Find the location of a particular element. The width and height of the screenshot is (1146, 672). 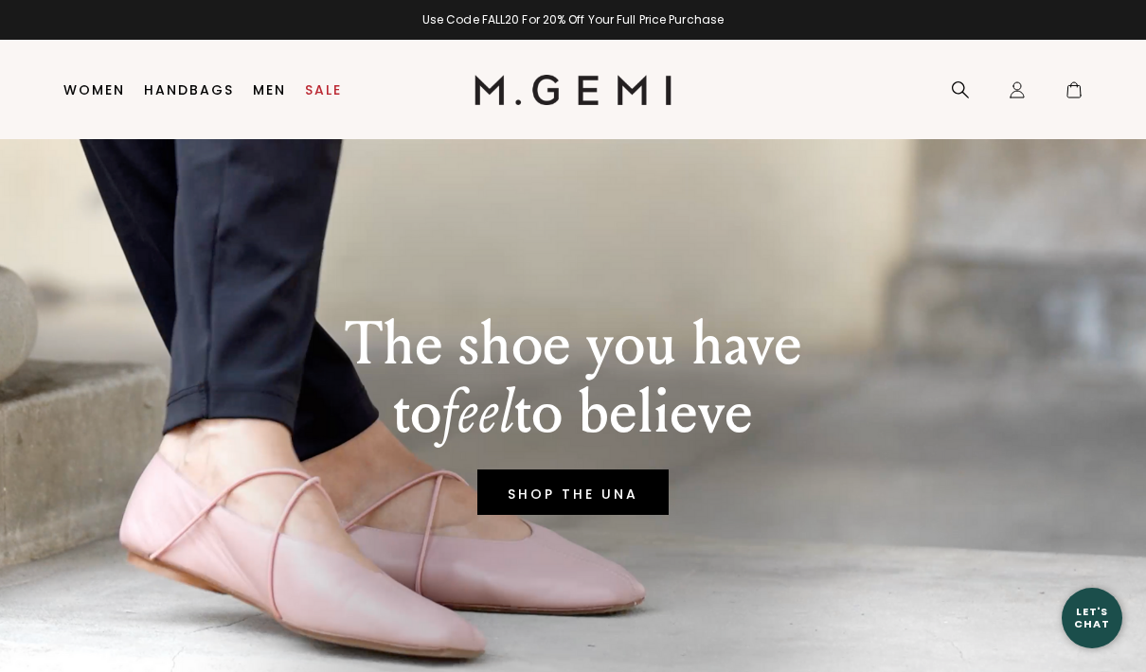

a: Sale is located at coordinates (323, 90).